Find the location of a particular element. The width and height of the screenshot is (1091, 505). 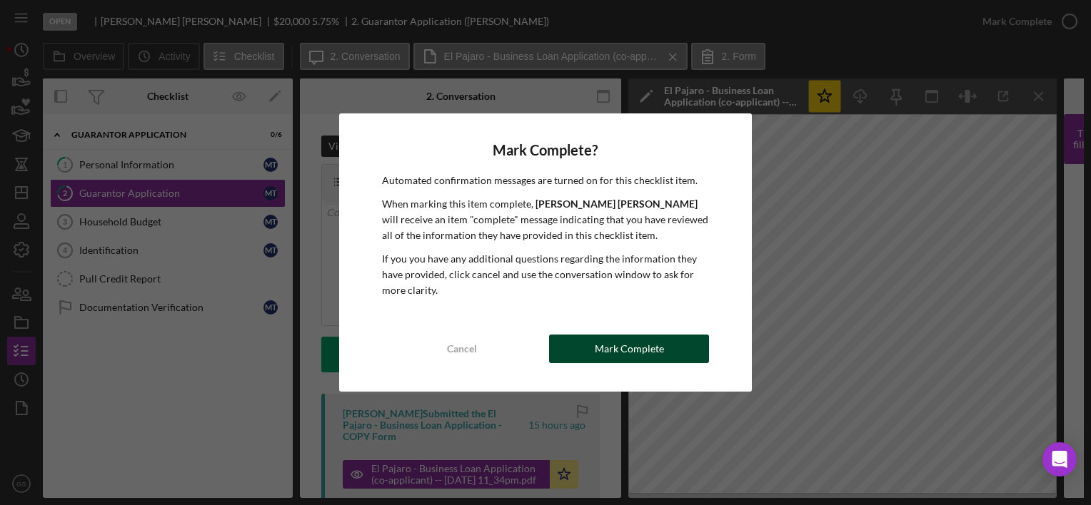

div: Cancel is located at coordinates (462, 349).